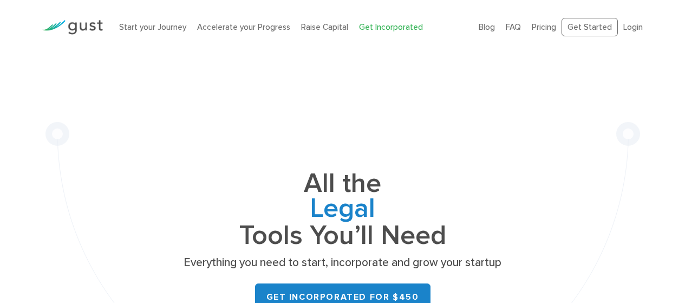 The height and width of the screenshot is (303, 685). Describe the element at coordinates (513, 27) in the screenshot. I see `a: FAQ` at that location.